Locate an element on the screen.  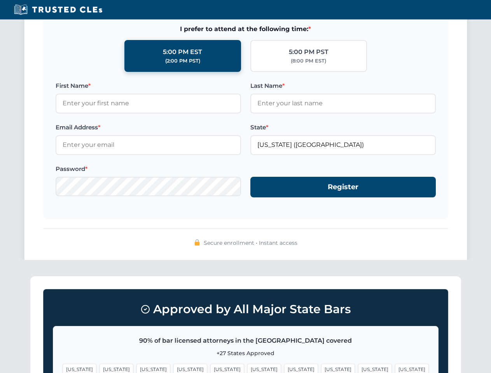
input: Enter your email is located at coordinates (148, 145).